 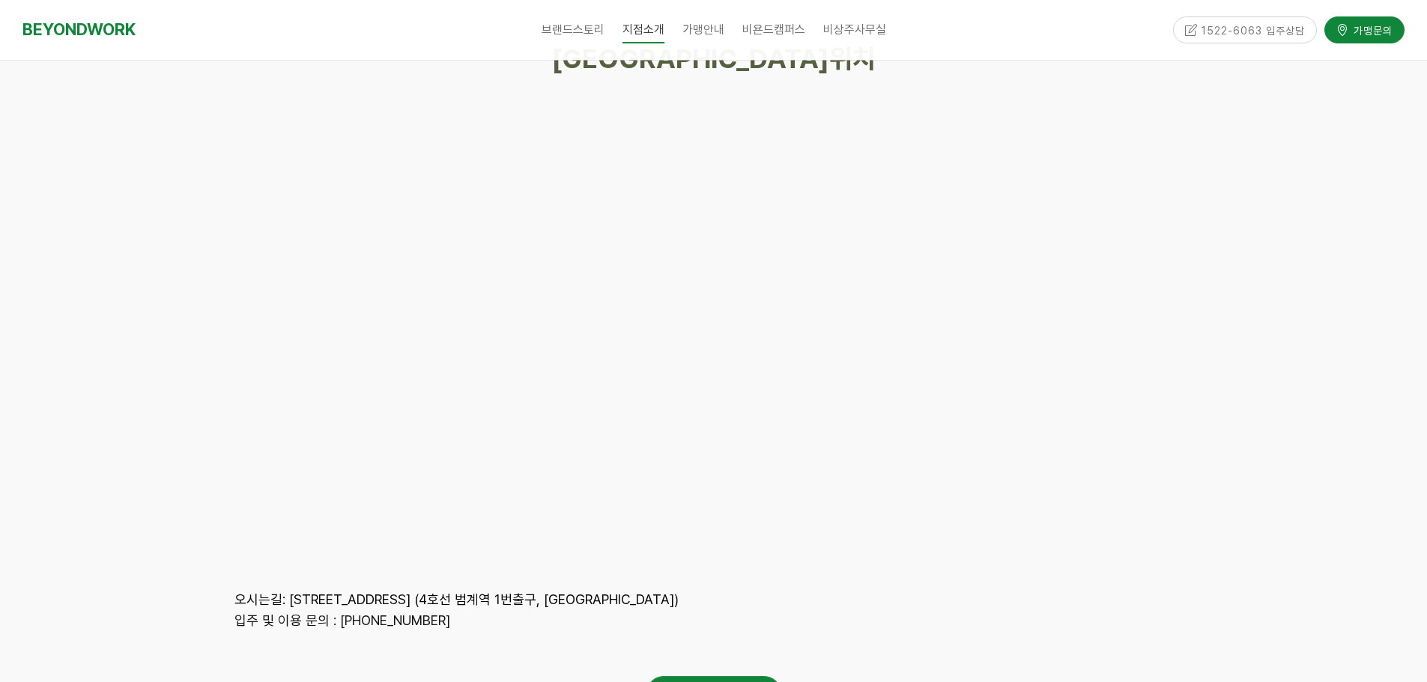 I want to click on span: 가맹문의, so click(x=1371, y=31).